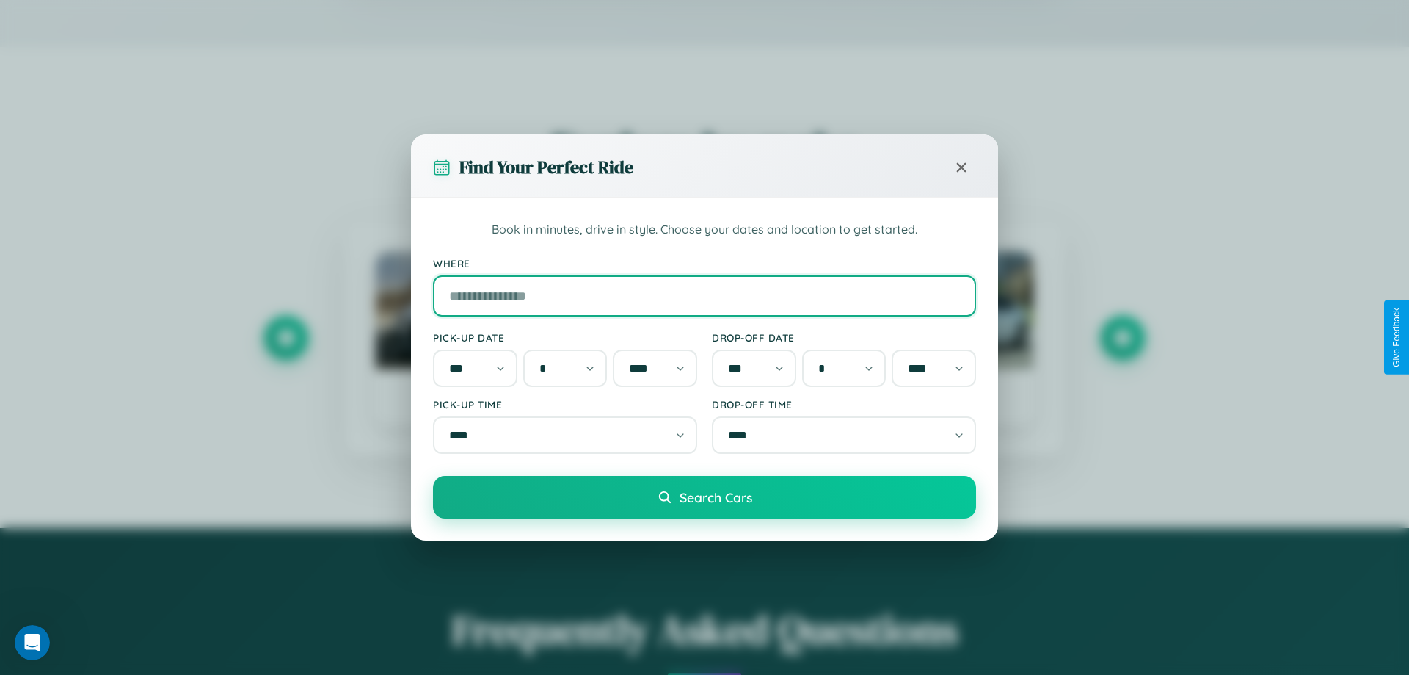 Image resolution: width=1409 pixels, height=675 pixels. I want to click on label: Drop-off Date, so click(844, 337).